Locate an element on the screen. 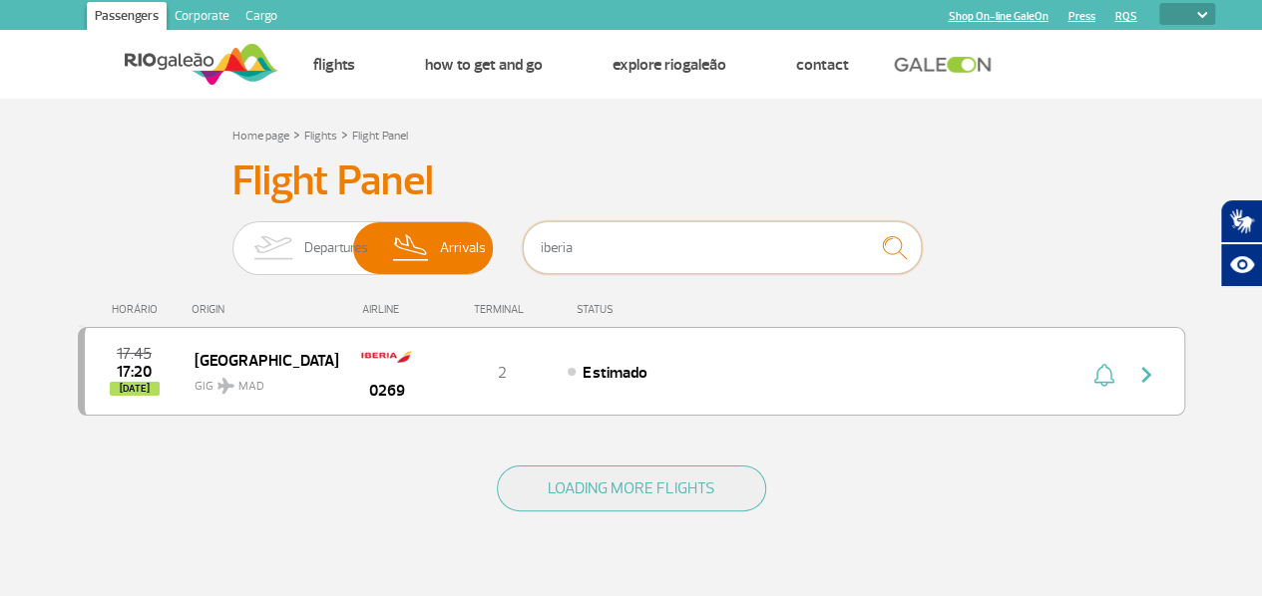 The width and height of the screenshot is (1262, 596). button: Abrir tradutor de língua de sinais. is located at coordinates (1241, 221).